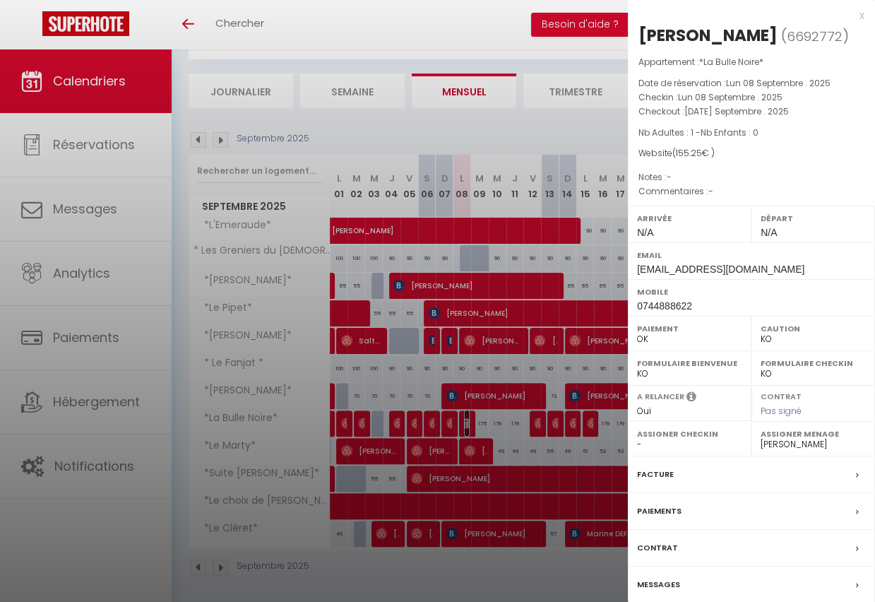 The width and height of the screenshot is (875, 602). Describe the element at coordinates (752, 191) in the screenshot. I see `p: Commentaires :` at that location.